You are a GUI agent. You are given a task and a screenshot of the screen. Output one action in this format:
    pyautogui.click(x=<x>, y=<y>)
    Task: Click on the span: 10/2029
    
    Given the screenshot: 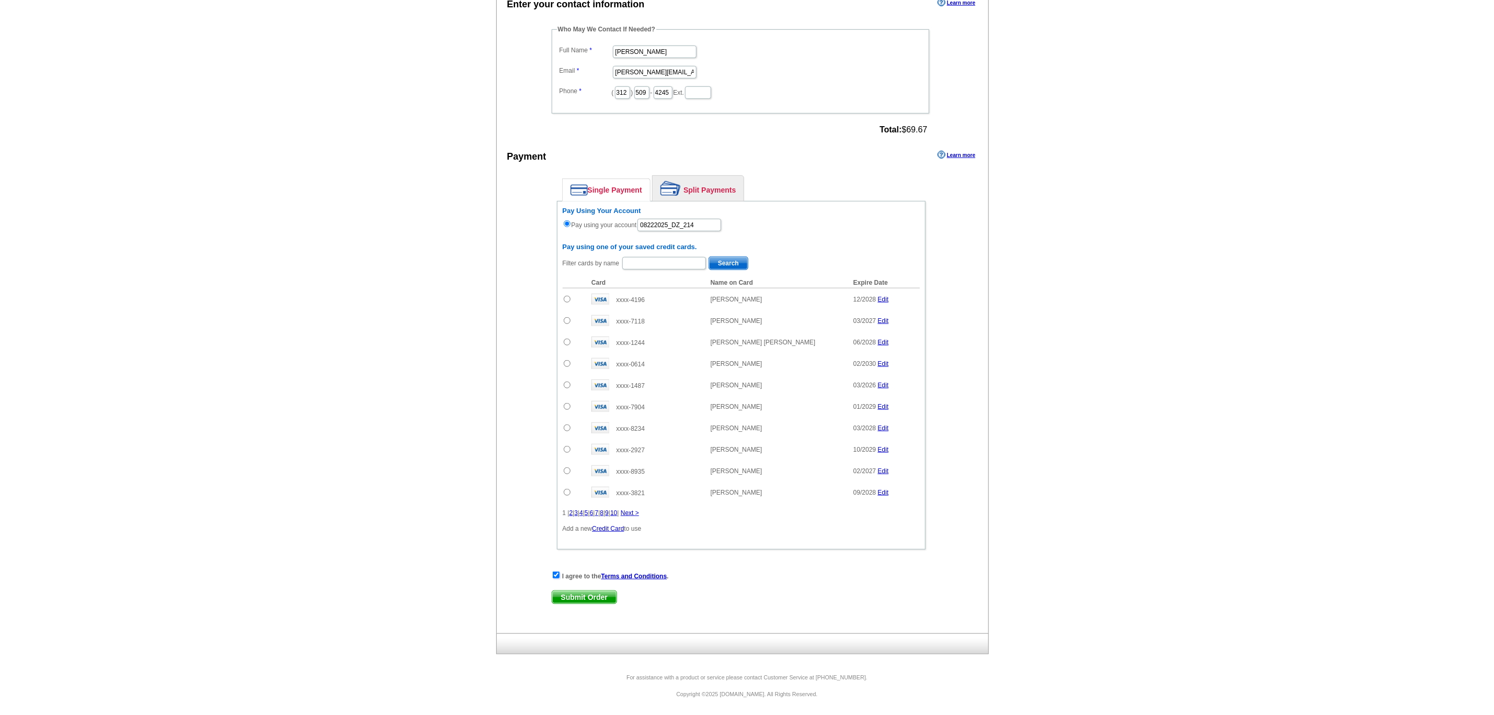 What is the action you would take?
    pyautogui.click(x=865, y=449)
    